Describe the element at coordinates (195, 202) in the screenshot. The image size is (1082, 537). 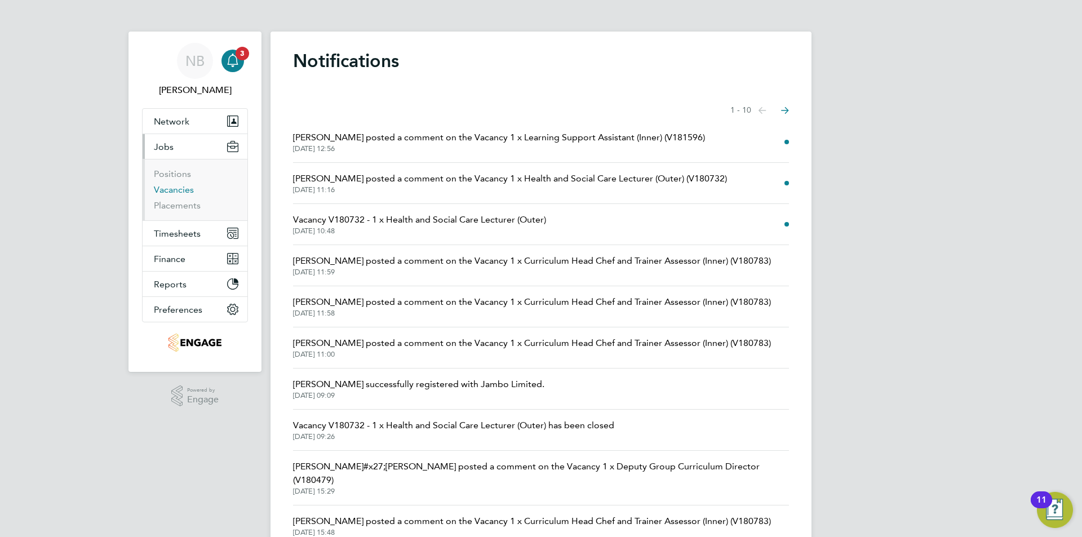
I see `nav: Main navigation` at that location.